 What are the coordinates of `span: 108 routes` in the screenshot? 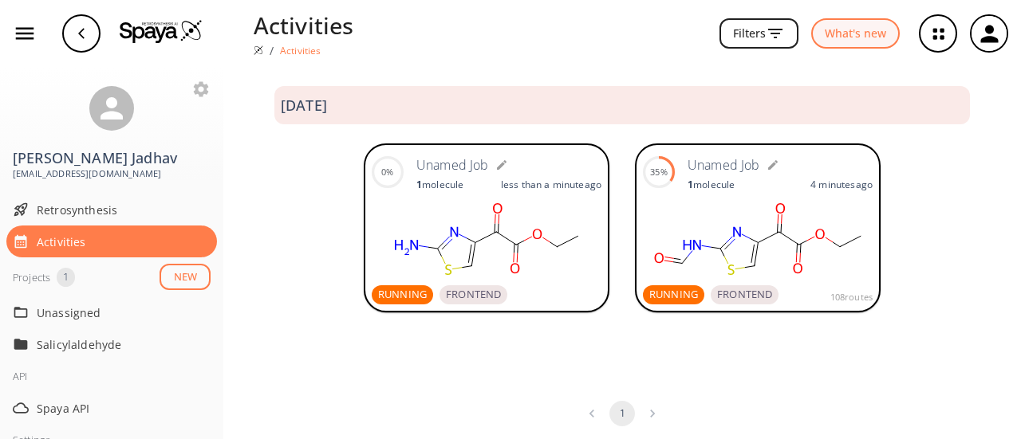 It's located at (851, 297).